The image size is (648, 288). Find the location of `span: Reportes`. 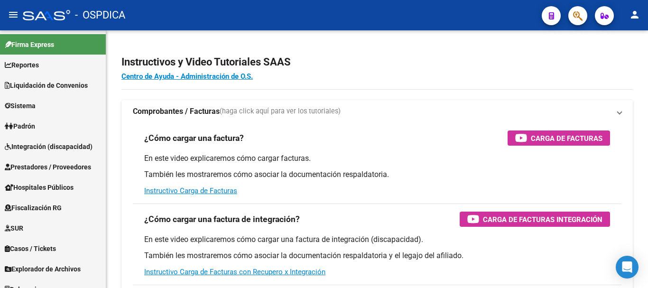

span: Reportes is located at coordinates (22, 65).